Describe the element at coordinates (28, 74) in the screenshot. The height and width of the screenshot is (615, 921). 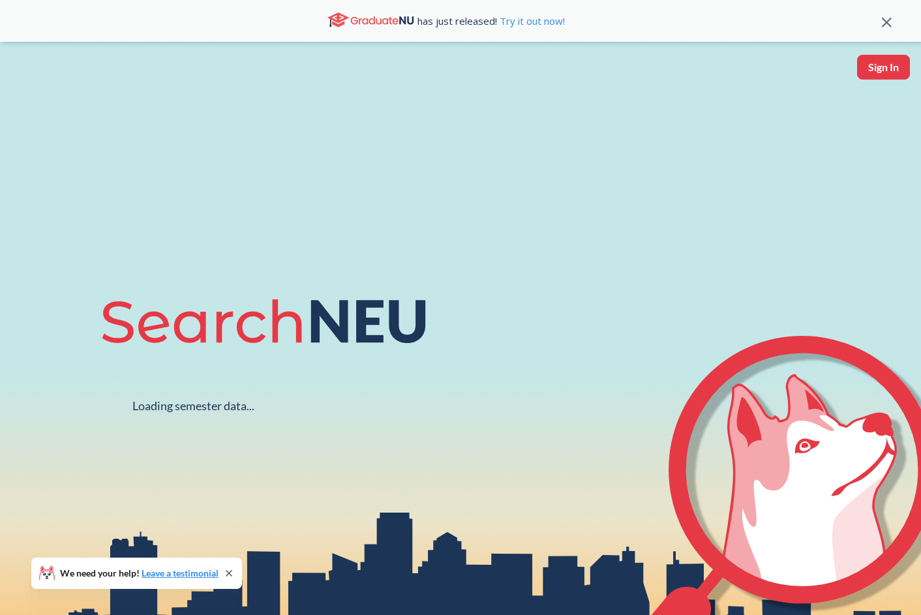
I see `img: sandbox logo` at that location.